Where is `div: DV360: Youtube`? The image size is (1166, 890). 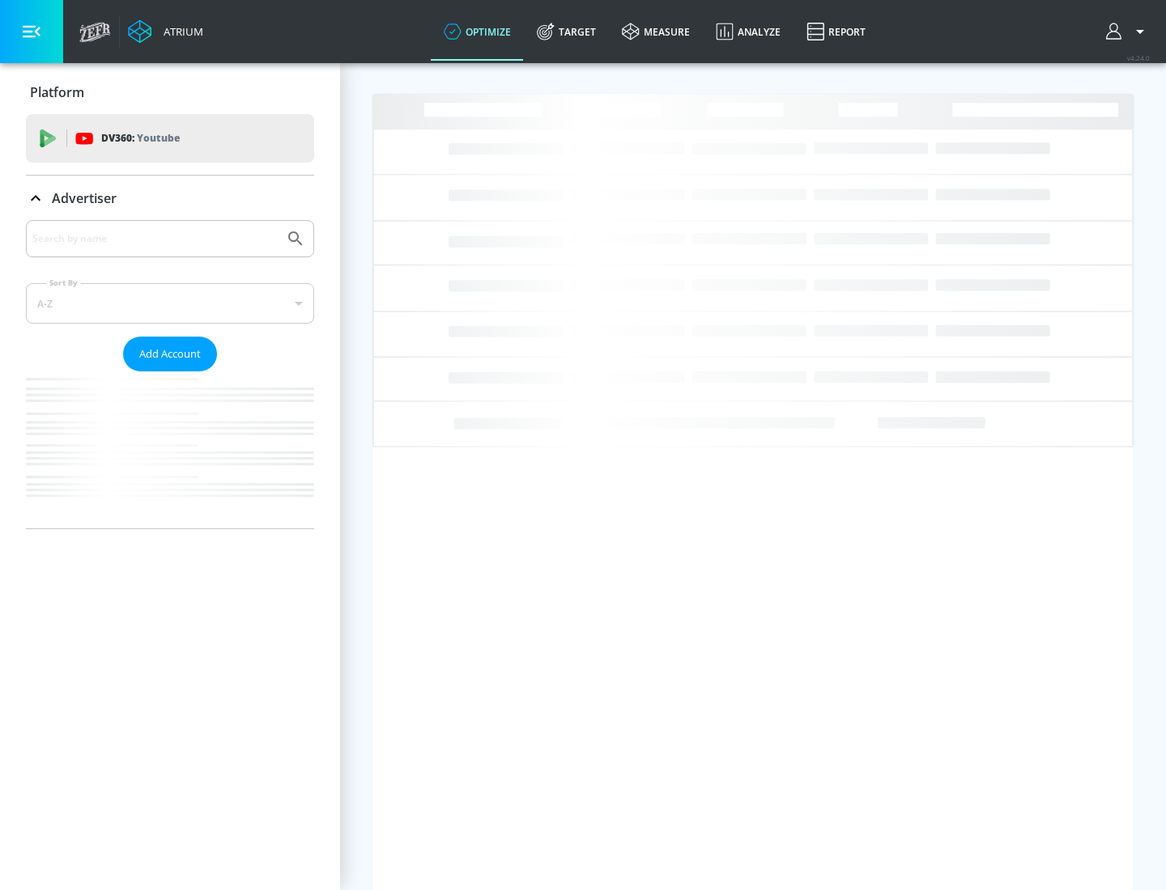
div: DV360: Youtube is located at coordinates (170, 138).